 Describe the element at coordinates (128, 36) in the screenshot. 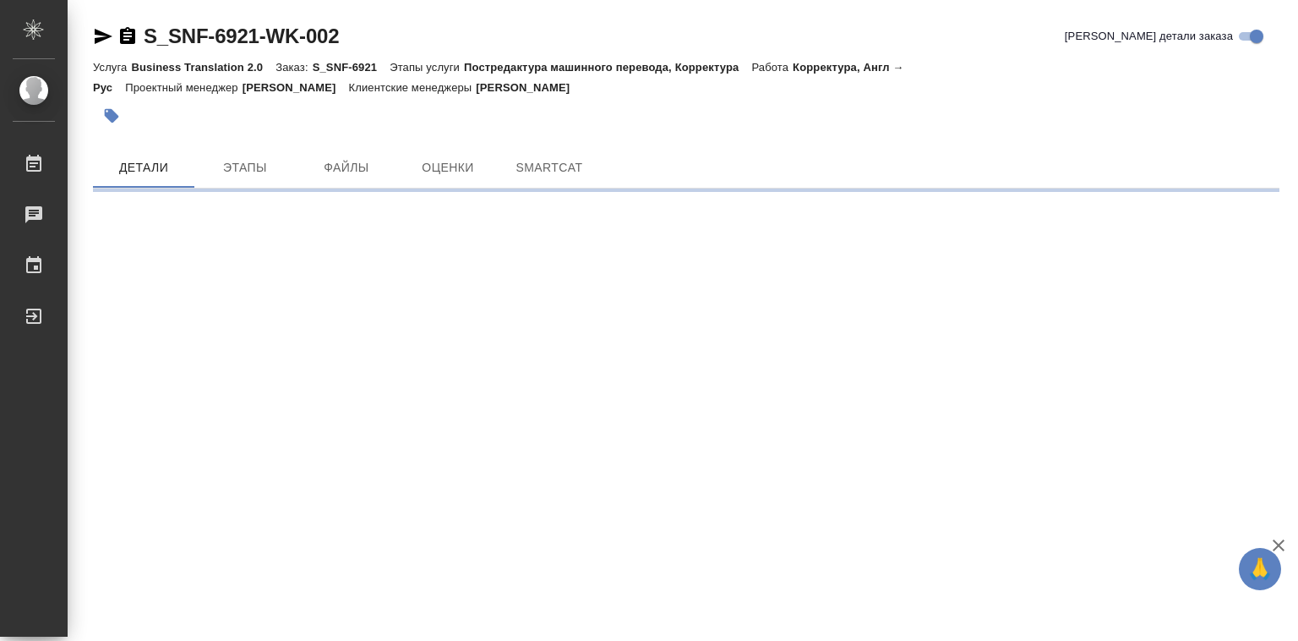

I see `button: Скопировать ссылку` at that location.